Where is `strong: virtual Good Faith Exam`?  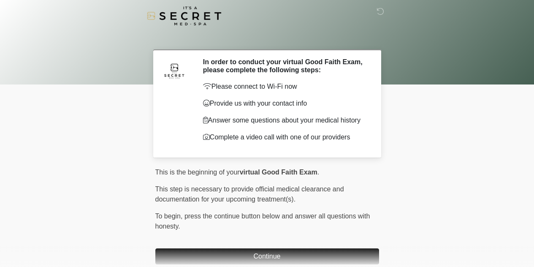 strong: virtual Good Faith Exam is located at coordinates (278, 172).